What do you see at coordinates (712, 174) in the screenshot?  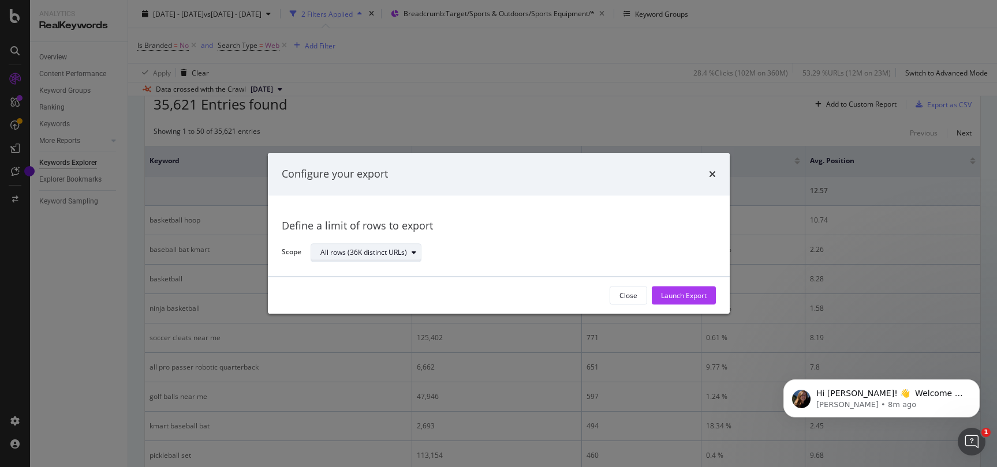 I see `div: times` at bounding box center [712, 174].